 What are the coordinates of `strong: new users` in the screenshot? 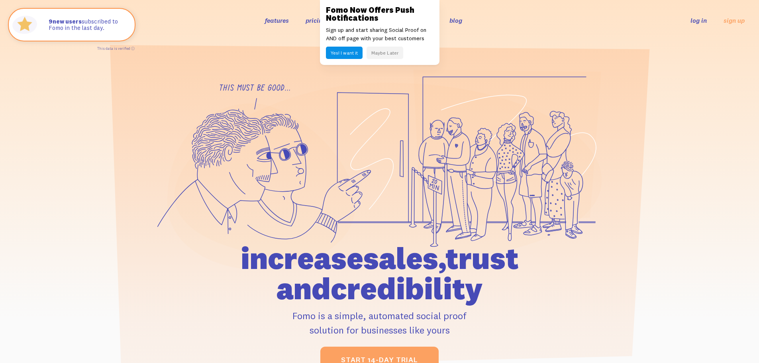 It's located at (65, 21).